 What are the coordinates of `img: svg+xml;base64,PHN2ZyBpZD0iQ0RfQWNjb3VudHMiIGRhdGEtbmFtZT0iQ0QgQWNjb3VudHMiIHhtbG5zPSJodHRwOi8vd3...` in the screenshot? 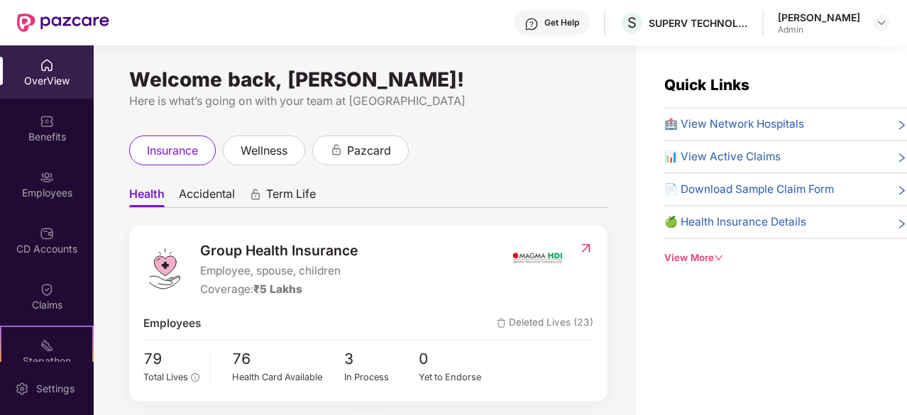 It's located at (47, 233).